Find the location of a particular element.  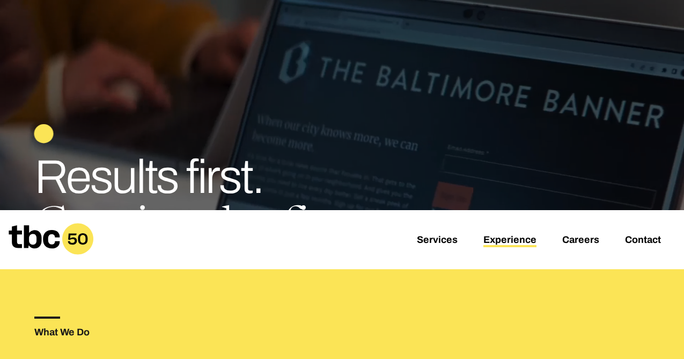

a: Contact is located at coordinates (643, 241).